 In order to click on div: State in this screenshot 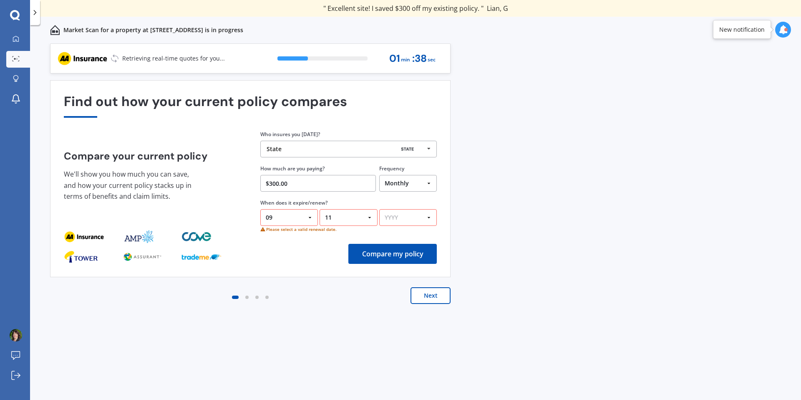, I will do `click(274, 149)`.